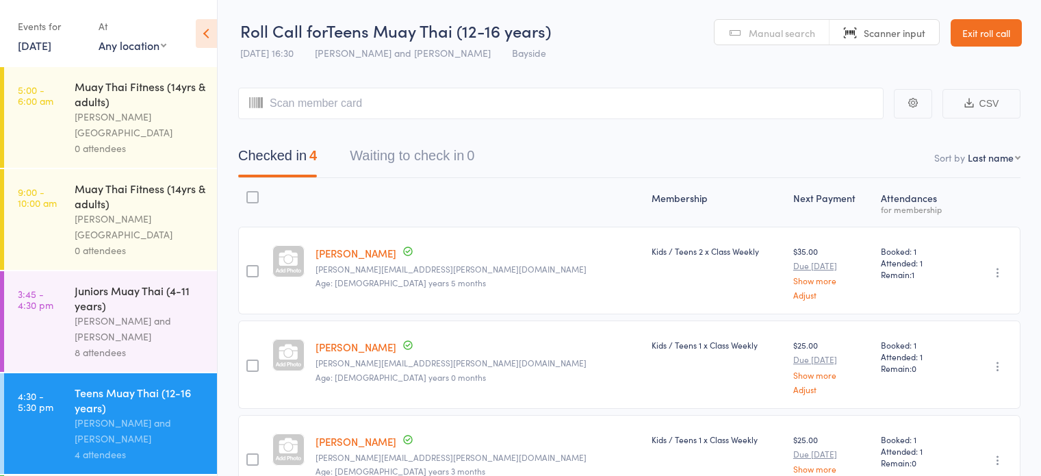 This screenshot has height=476, width=1041. What do you see at coordinates (716, 250) in the screenshot?
I see `div: Kids / Teens 2 x Class Weekly` at bounding box center [716, 250].